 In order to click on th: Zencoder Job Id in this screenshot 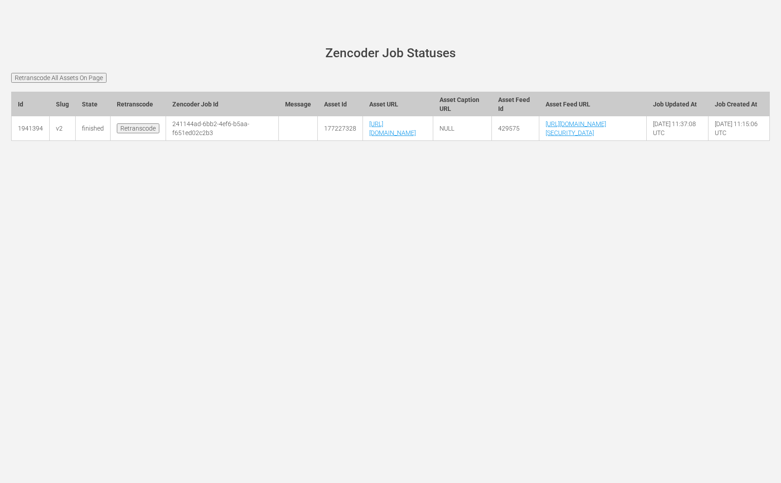, I will do `click(222, 104)`.